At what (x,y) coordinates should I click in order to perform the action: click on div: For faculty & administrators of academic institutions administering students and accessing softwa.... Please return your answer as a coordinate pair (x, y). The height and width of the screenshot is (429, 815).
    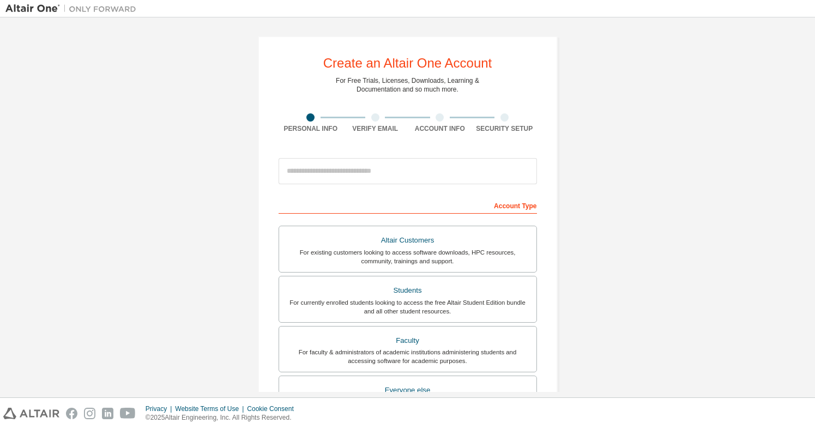
    Looking at the image, I should click on (408, 357).